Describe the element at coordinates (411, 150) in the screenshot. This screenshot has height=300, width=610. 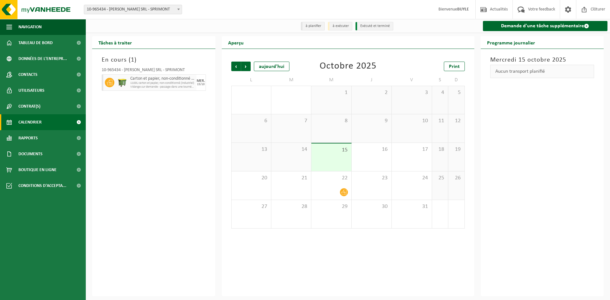
I see `span: 17` at that location.